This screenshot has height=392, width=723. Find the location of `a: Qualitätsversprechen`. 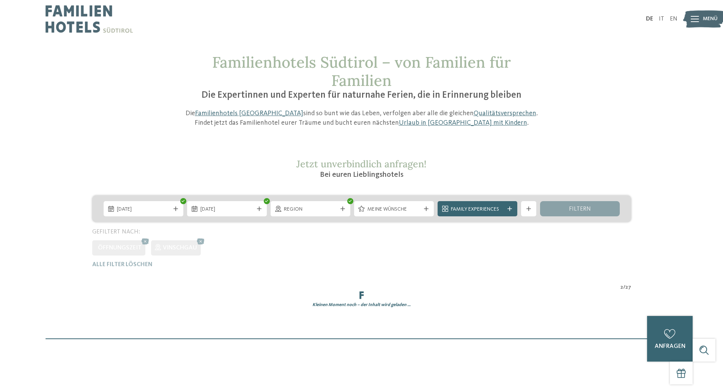

a: Qualitätsversprechen is located at coordinates (505, 113).